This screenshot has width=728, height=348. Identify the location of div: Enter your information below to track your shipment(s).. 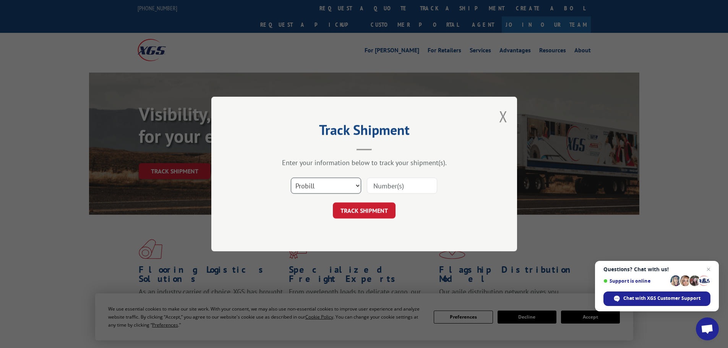
(364, 162).